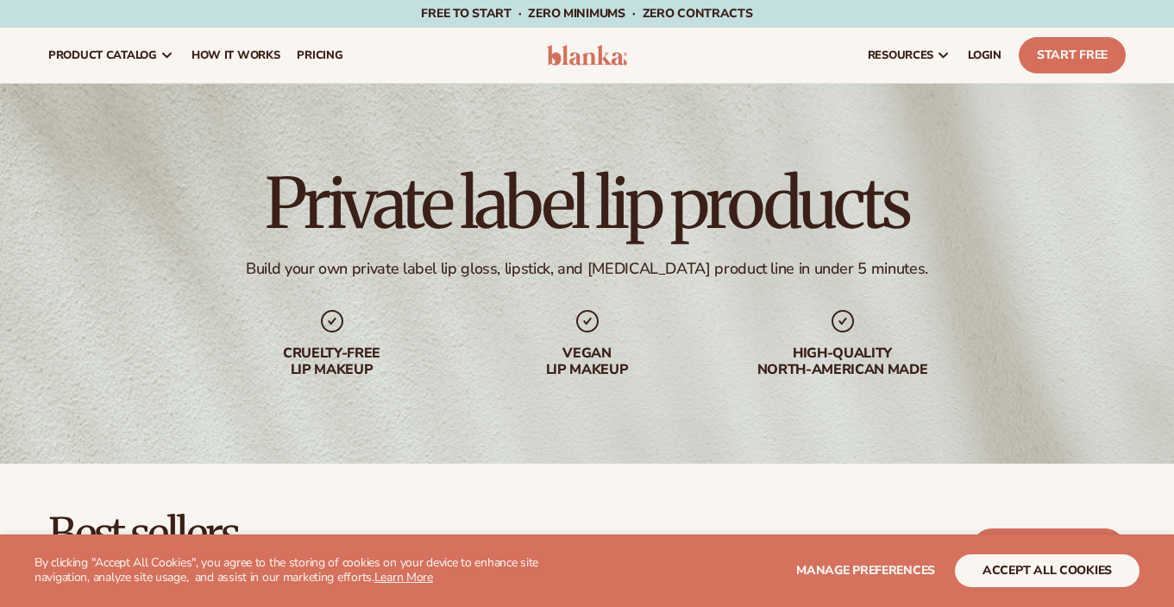 This screenshot has width=1174, height=607. I want to click on div: Cruelty-free lip makeup, so click(332, 362).